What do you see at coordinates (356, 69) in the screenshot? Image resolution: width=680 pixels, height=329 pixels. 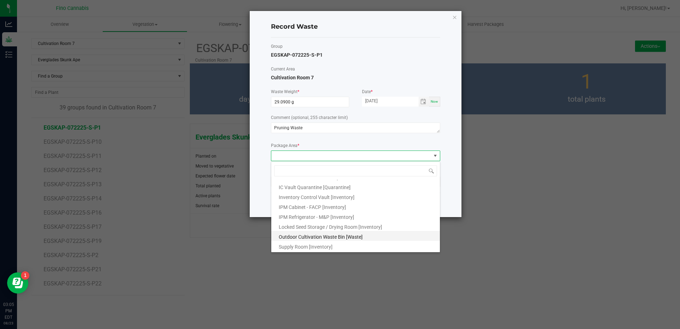 I see `label: Current Area` at bounding box center [356, 69].